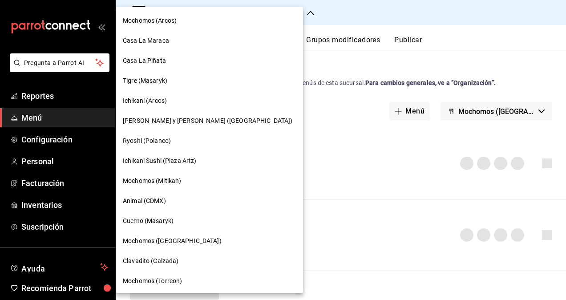  I want to click on div: Animal (CDMX), so click(209, 201).